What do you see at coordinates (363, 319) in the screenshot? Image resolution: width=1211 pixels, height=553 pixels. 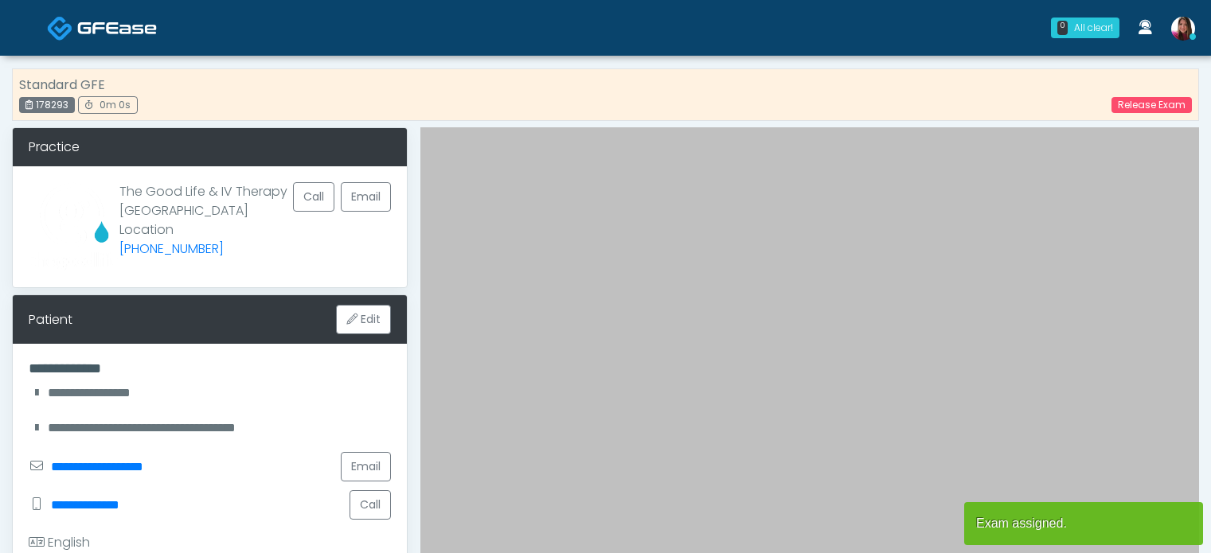 I see `button: Edit` at bounding box center [363, 319].